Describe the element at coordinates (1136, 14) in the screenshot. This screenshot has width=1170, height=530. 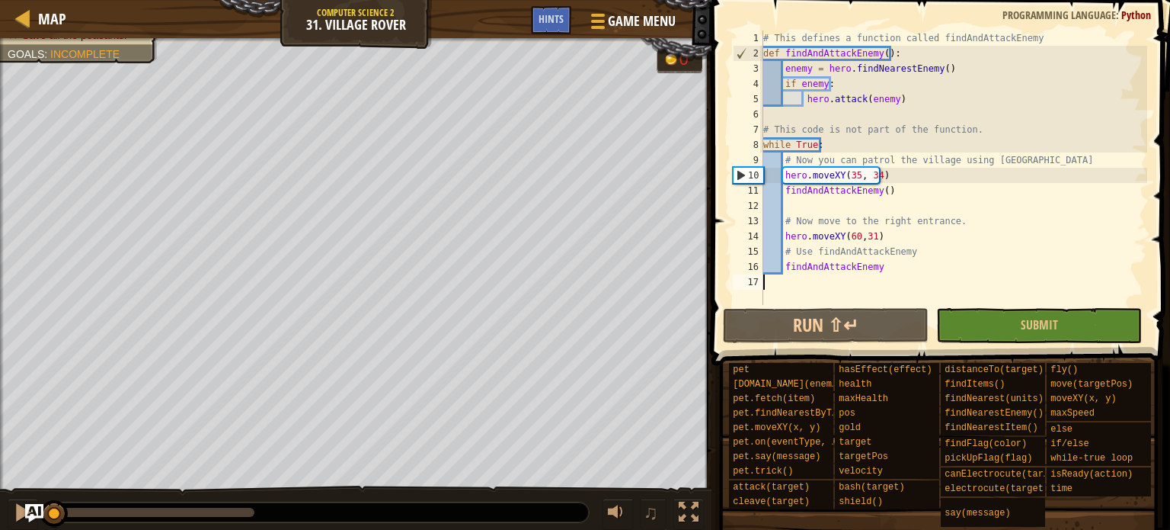
I see `span: Python` at that location.